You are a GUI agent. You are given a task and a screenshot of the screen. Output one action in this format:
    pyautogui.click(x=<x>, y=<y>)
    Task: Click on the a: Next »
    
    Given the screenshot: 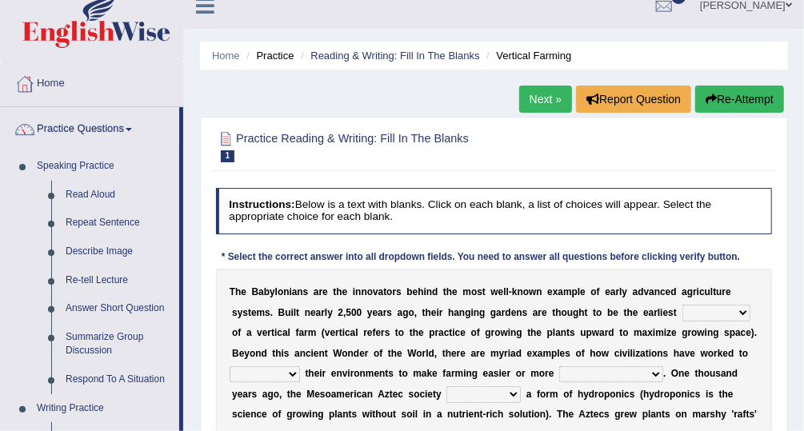 What is the action you would take?
    pyautogui.click(x=546, y=99)
    